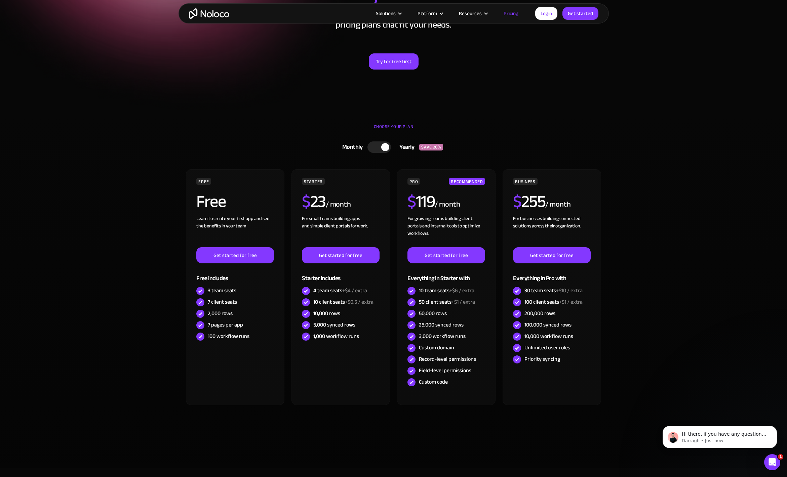  Describe the element at coordinates (314, 202) in the screenshot. I see `h2: 23` at that location.